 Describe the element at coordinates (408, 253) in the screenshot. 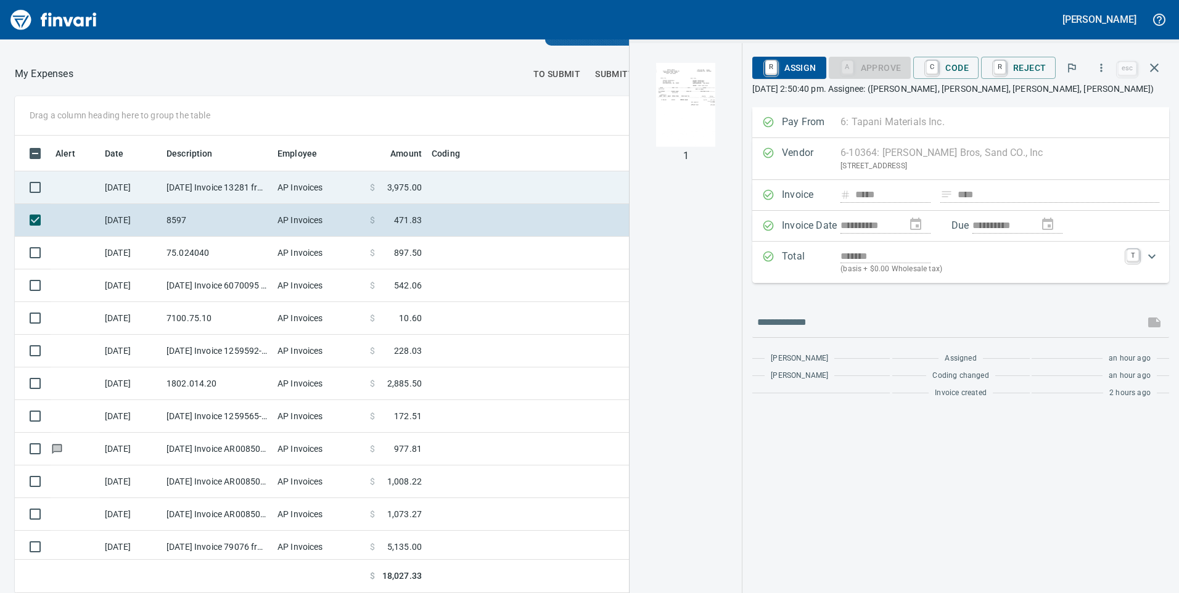

I see `span: 897.50` at that location.